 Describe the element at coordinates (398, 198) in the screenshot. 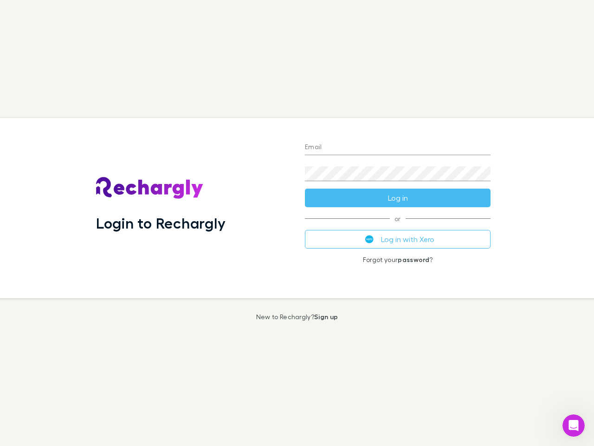

I see `button: Log in` at that location.